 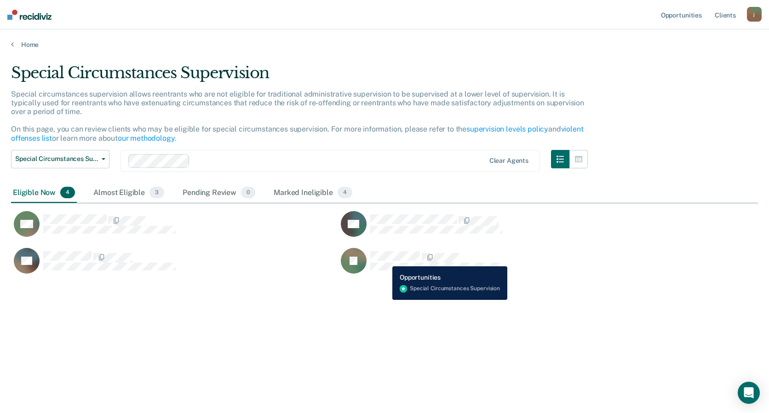 I want to click on a: our methodology, so click(x=146, y=138).